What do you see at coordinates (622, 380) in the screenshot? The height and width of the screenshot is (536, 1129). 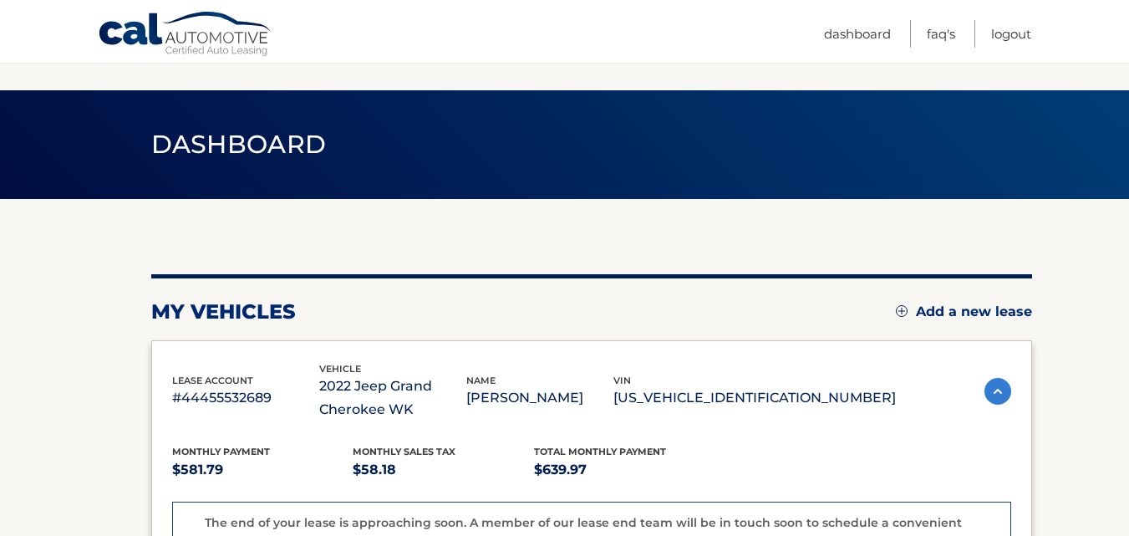 I see `span: vin` at bounding box center [622, 380].